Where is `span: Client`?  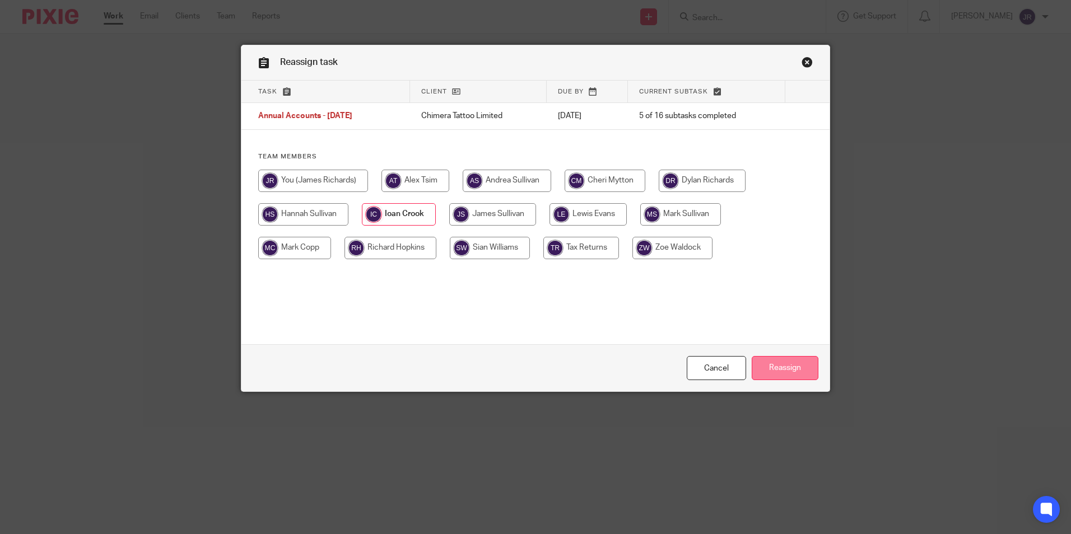
span: Client is located at coordinates (434, 91).